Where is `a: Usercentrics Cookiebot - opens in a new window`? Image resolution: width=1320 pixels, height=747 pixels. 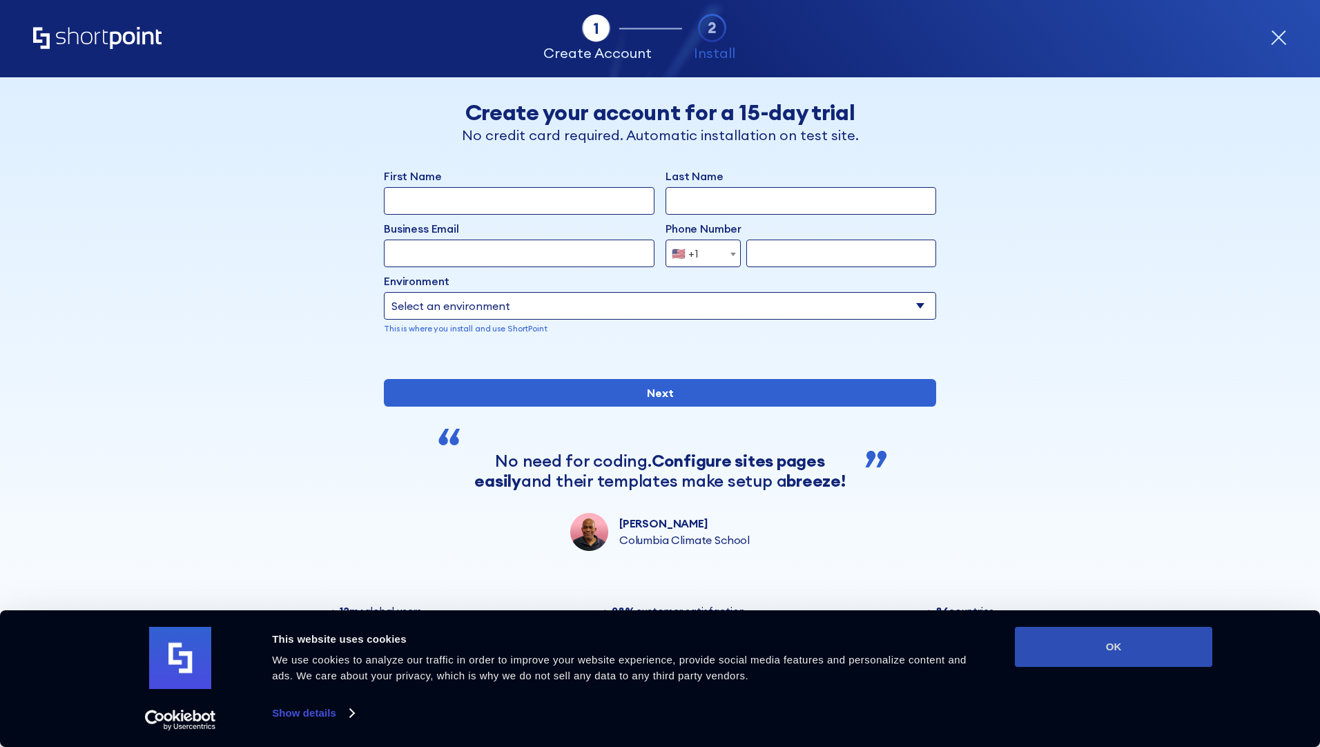 a: Usercentrics Cookiebot - opens in a new window is located at coordinates (180, 720).